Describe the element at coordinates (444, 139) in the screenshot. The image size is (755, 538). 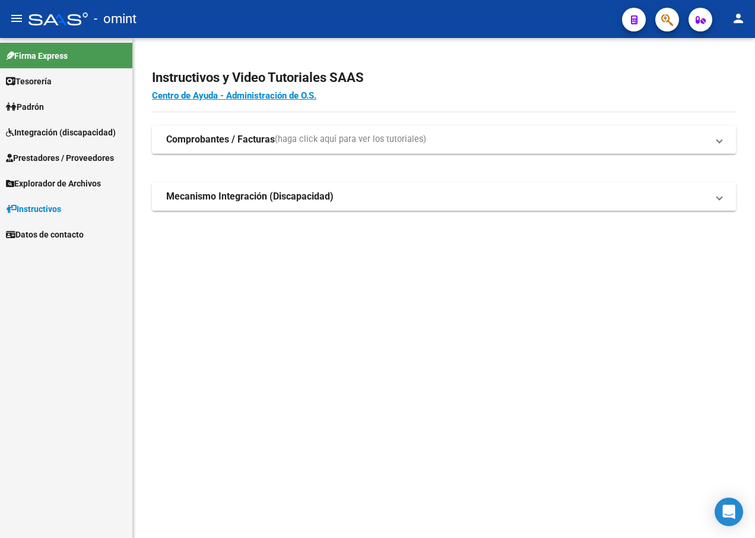
I see `mat-expansion-panel-header: Comprobantes / Facturas(haga click aquí para ver los tutoriales)` at that location.